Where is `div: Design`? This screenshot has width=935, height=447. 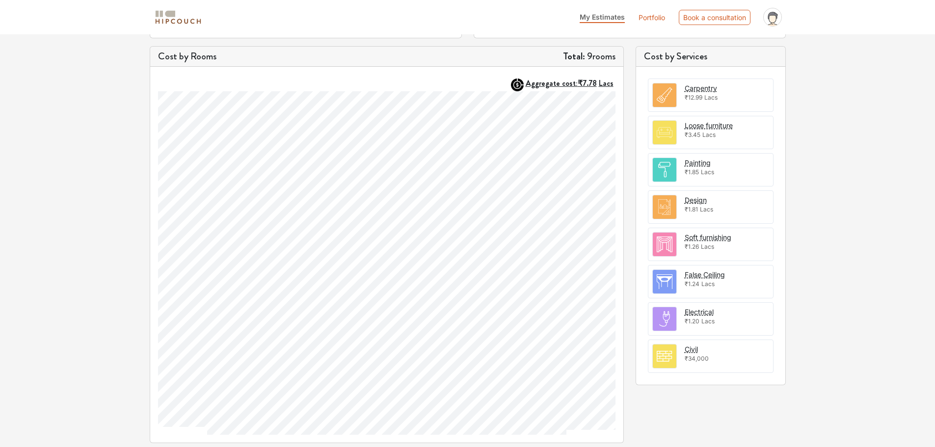
div: Design is located at coordinates (696, 200).